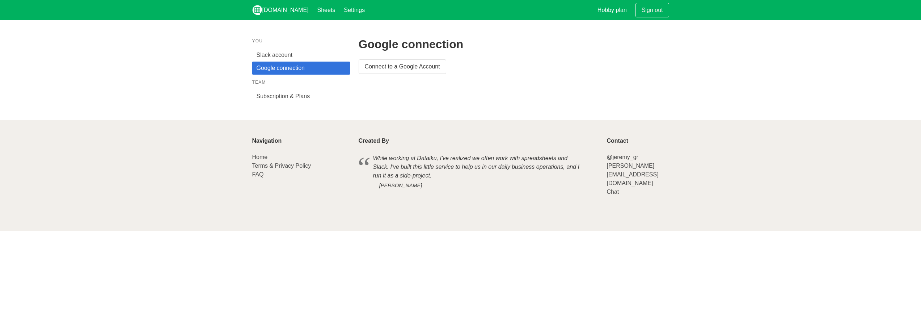  I want to click on a: Subscription & Plans, so click(301, 96).